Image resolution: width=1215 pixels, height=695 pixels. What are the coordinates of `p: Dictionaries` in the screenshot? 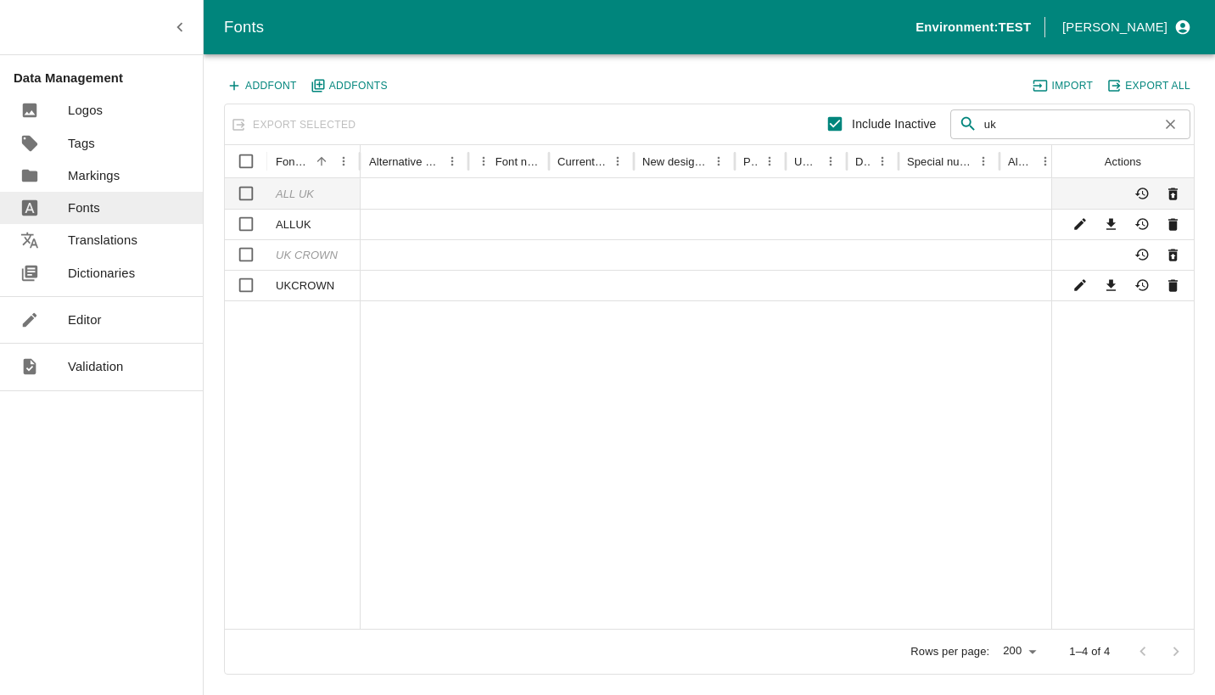 It's located at (101, 273).